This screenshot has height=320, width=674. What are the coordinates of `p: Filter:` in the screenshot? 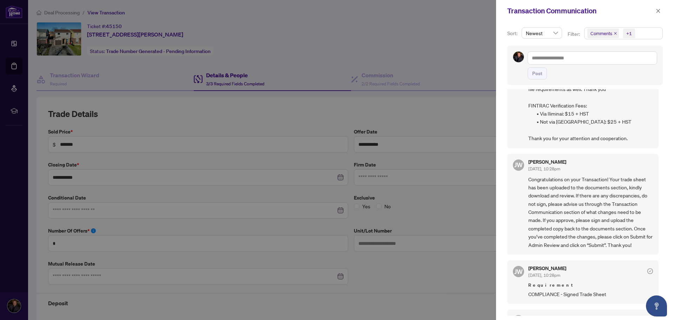 It's located at (574, 34).